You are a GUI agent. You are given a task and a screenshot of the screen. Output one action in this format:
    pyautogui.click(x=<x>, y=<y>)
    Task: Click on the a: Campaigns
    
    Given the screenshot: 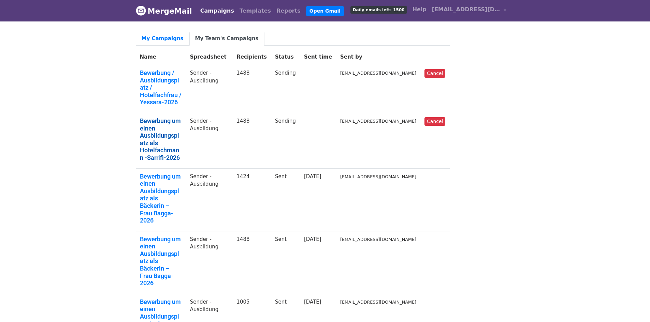 What is the action you would take?
    pyautogui.click(x=217, y=11)
    